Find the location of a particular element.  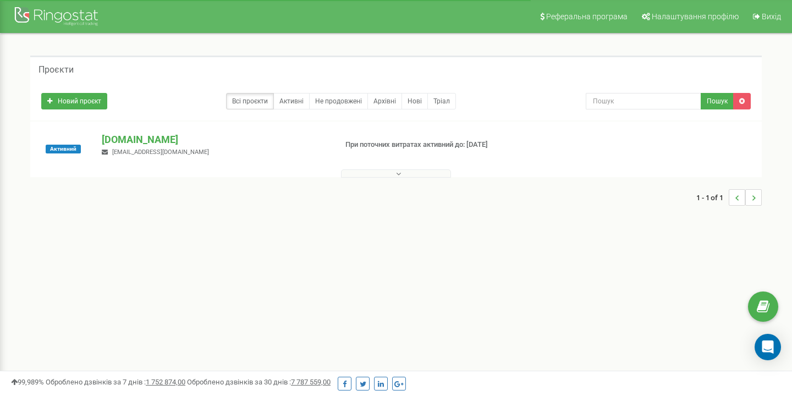

span: 1 - 1 of 1 is located at coordinates (712, 197).